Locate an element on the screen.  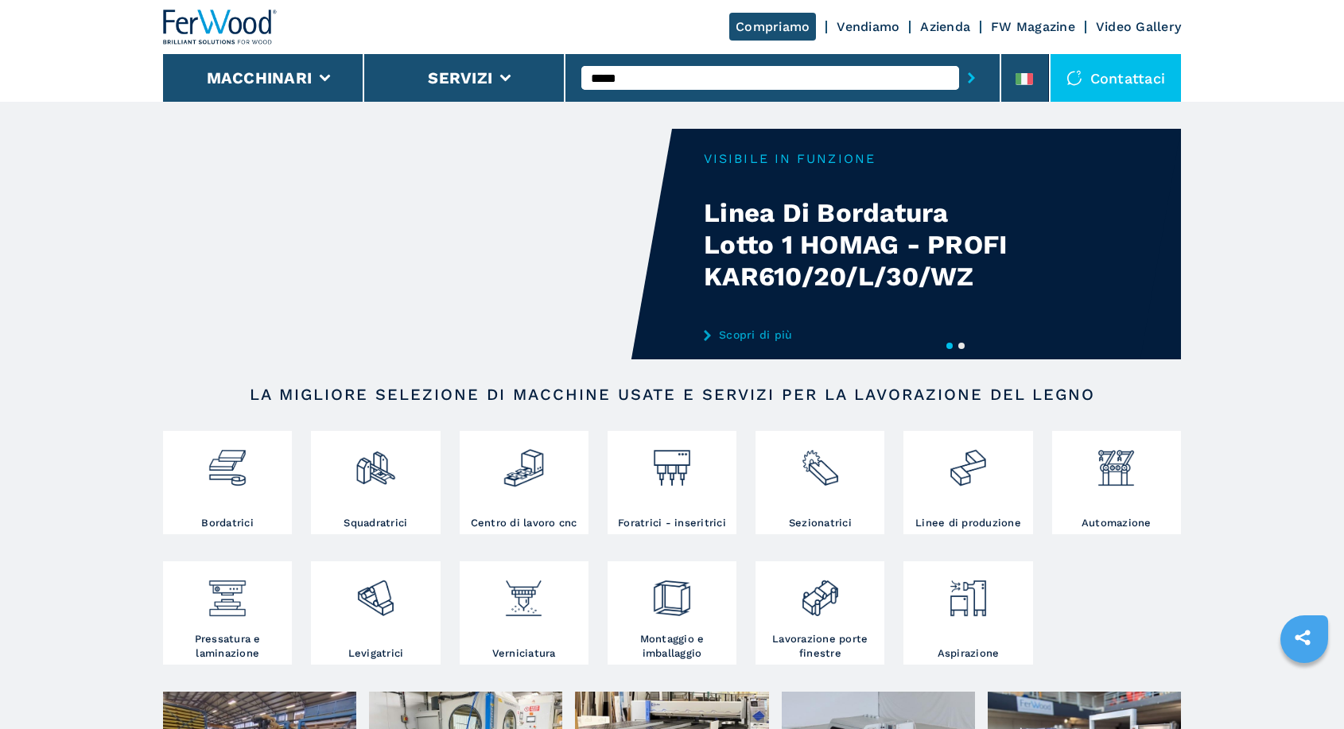
a: sharethis is located at coordinates (1302, 638).